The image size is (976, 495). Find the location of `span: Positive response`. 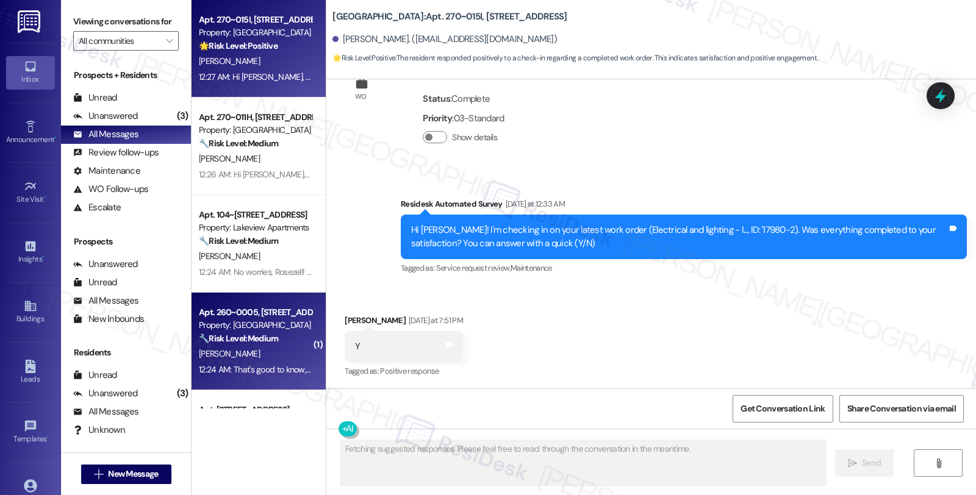

span: Positive response is located at coordinates (409, 371).